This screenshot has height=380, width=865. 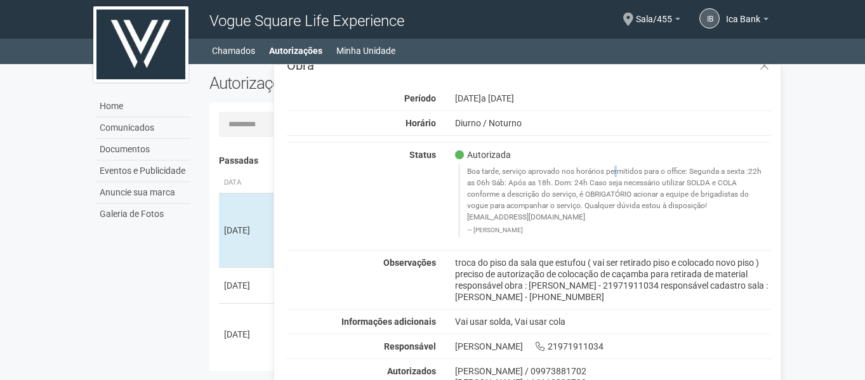 What do you see at coordinates (483, 155) in the screenshot?
I see `span: Autorizada` at bounding box center [483, 155].